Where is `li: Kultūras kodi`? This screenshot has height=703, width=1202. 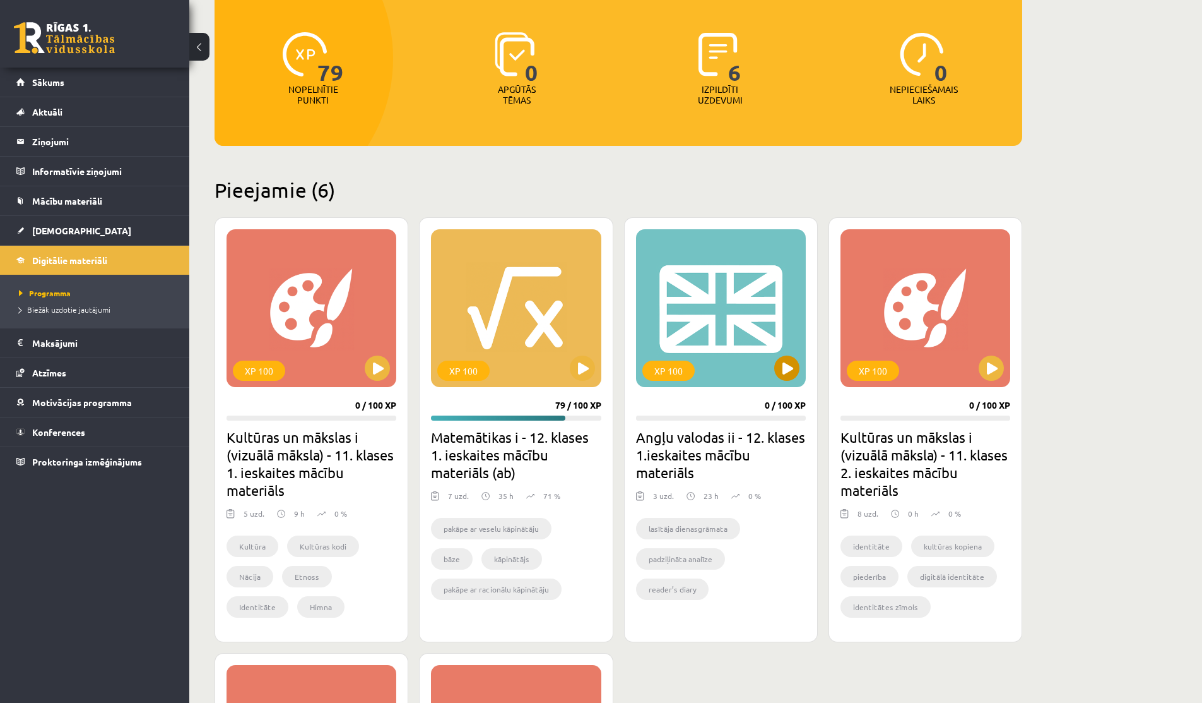 li: Kultūras kodi is located at coordinates (323, 546).